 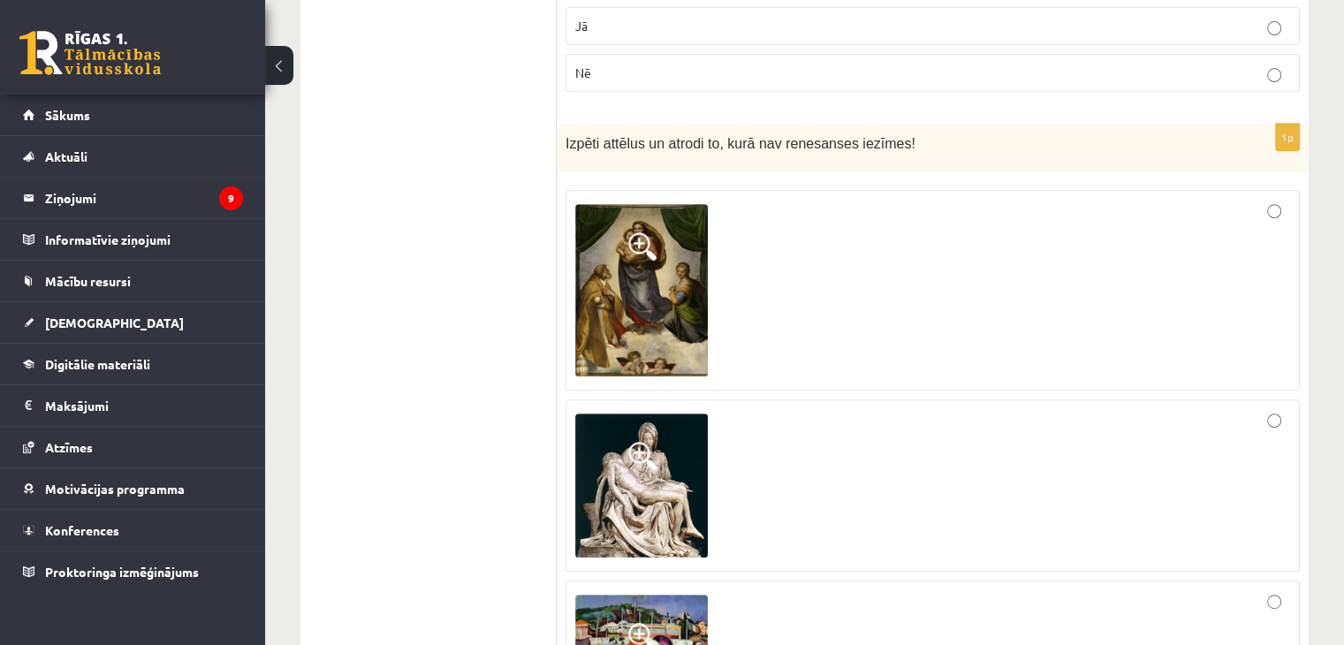 What do you see at coordinates (133, 489) in the screenshot?
I see `a: Motivācijas programma` at bounding box center [133, 489].